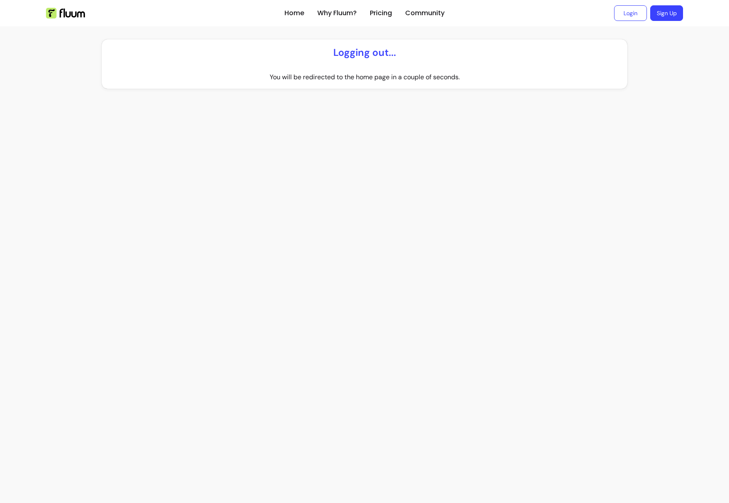 Image resolution: width=729 pixels, height=503 pixels. What do you see at coordinates (667, 13) in the screenshot?
I see `a: Sign Up` at bounding box center [667, 13].